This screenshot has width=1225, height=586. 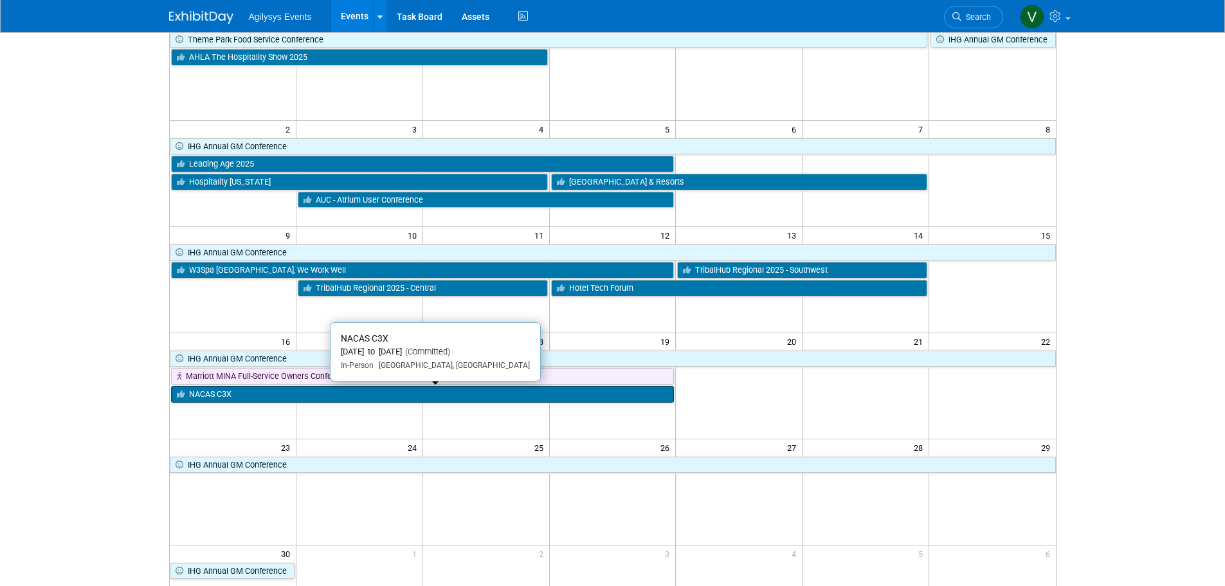 I want to click on img: ExhibitDay, so click(x=201, y=17).